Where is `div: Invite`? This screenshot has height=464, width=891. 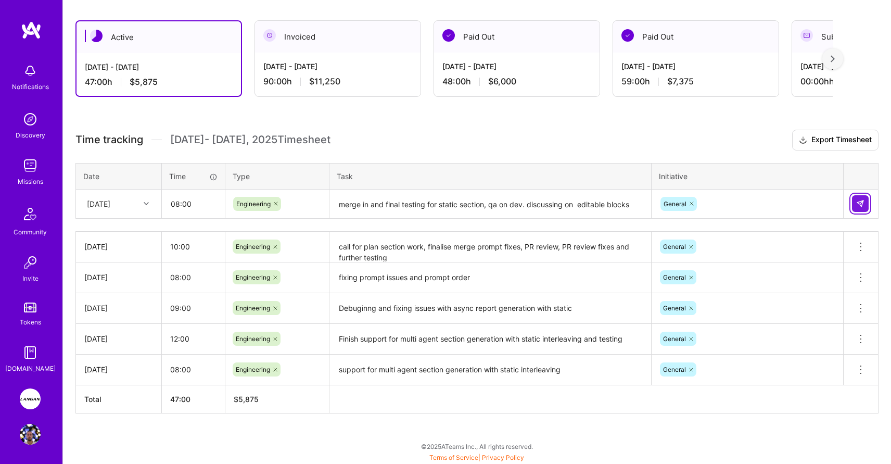 div: Invite is located at coordinates (30, 278).